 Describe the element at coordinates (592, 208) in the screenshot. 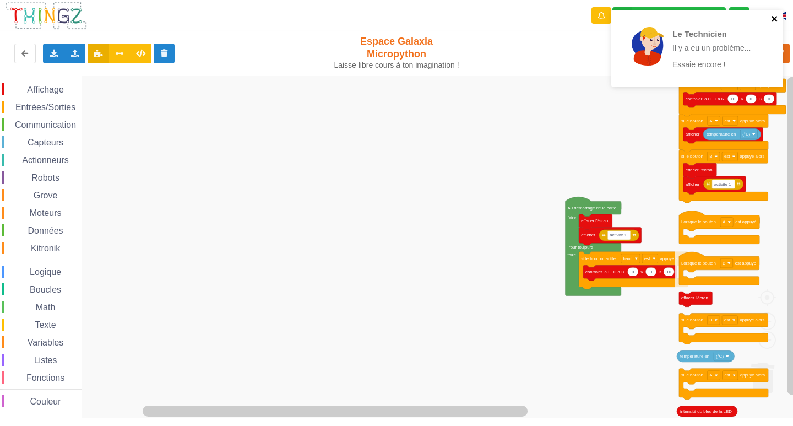

I see `text: Au démarrage de la carte` at that location.